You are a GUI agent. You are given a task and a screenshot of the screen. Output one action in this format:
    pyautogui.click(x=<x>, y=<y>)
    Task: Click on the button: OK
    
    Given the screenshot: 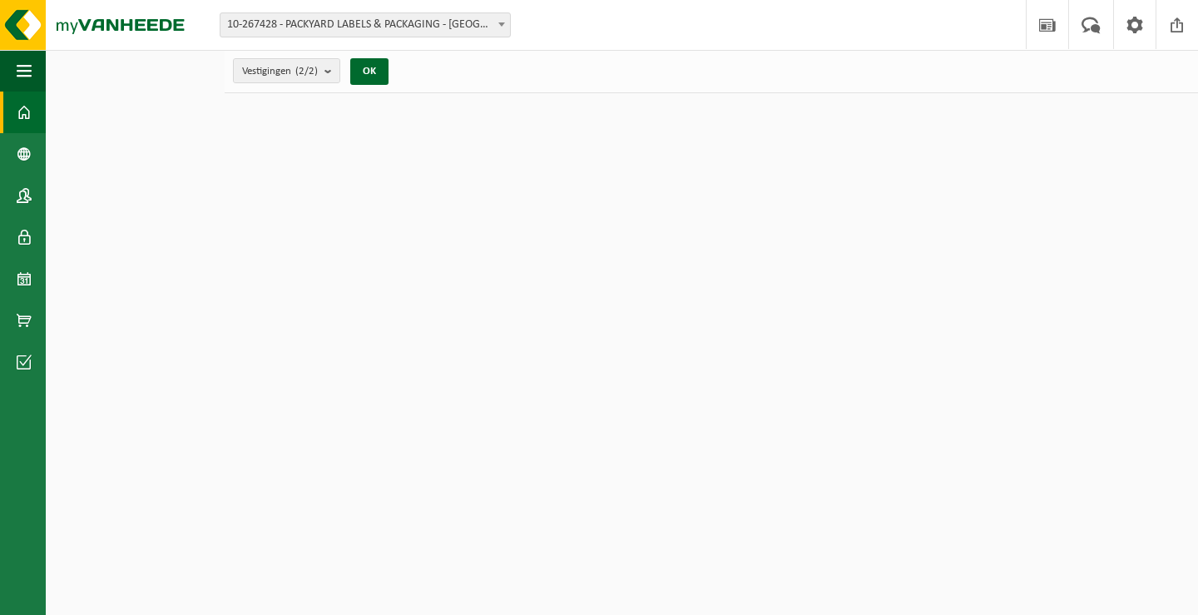 What is the action you would take?
    pyautogui.click(x=369, y=72)
    